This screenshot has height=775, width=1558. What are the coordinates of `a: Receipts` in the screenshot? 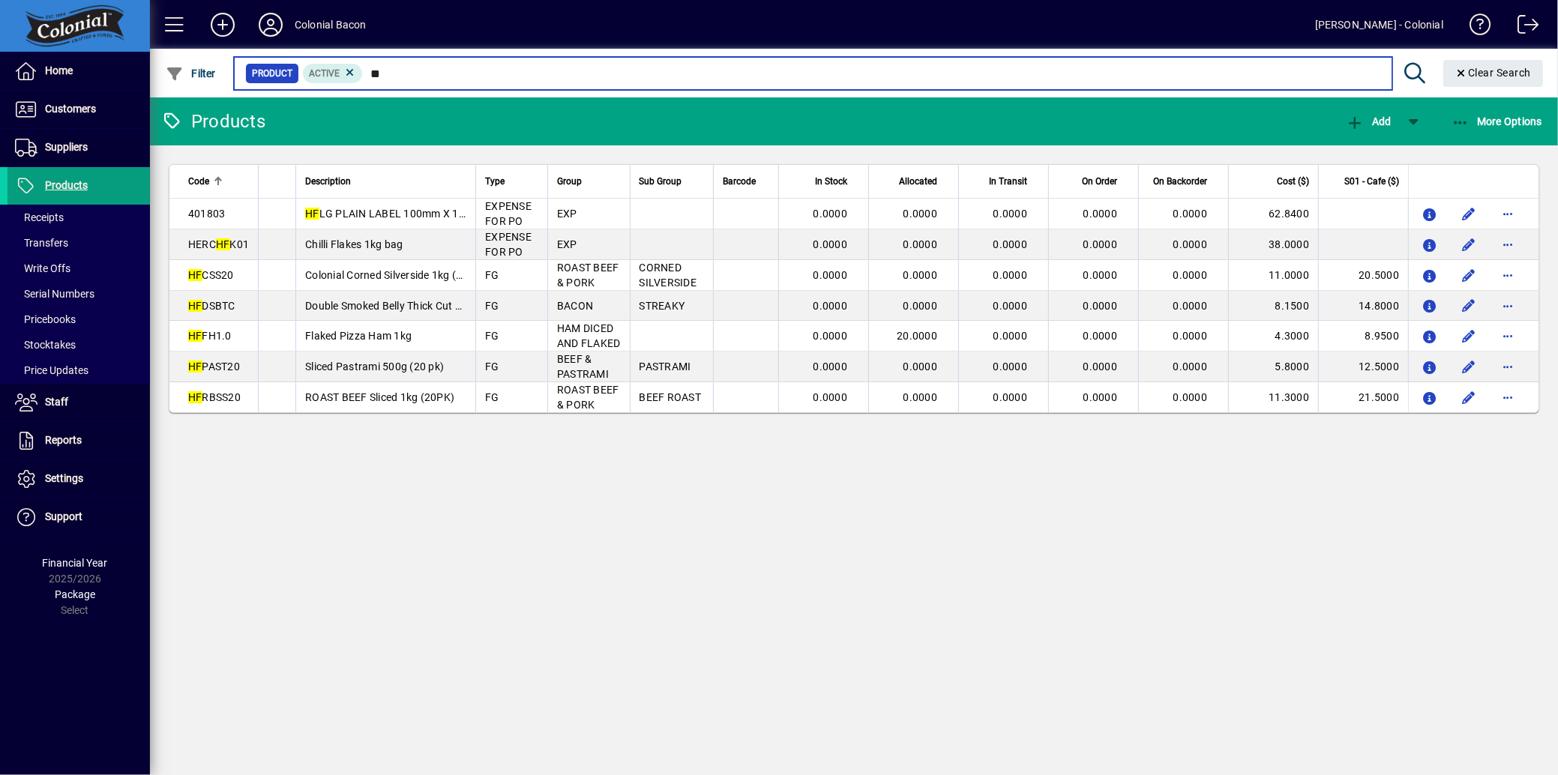 It's located at (79, 217).